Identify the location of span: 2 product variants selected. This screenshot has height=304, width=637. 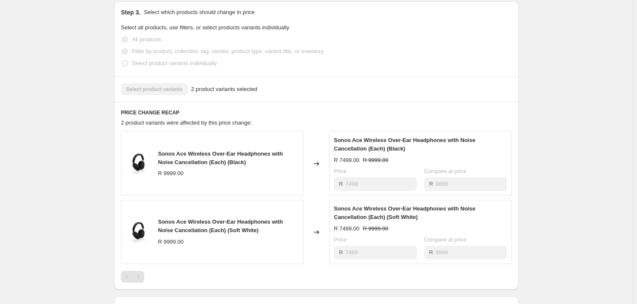
(224, 89).